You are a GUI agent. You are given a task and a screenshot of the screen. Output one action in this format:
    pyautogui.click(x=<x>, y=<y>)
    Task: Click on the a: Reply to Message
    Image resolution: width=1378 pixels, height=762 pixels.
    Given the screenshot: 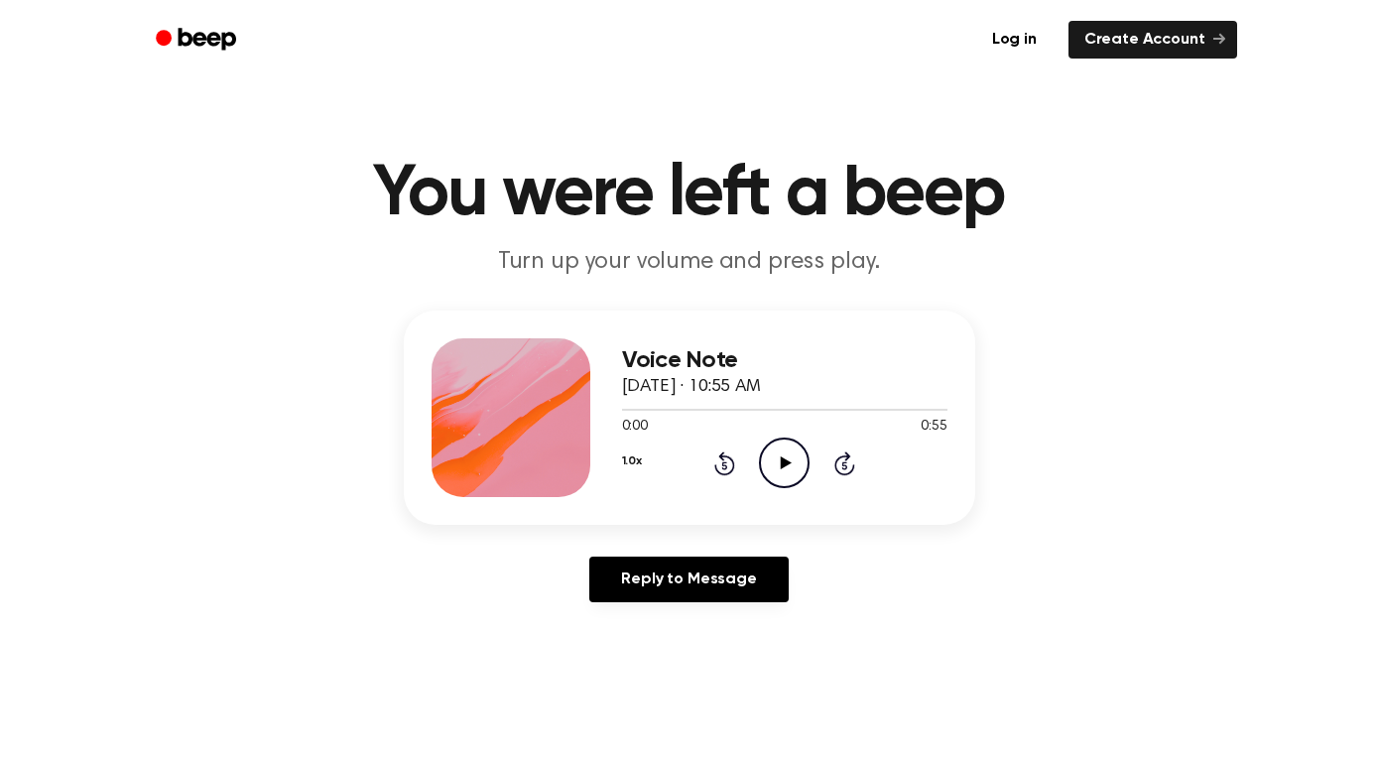 What is the action you would take?
    pyautogui.click(x=688, y=579)
    